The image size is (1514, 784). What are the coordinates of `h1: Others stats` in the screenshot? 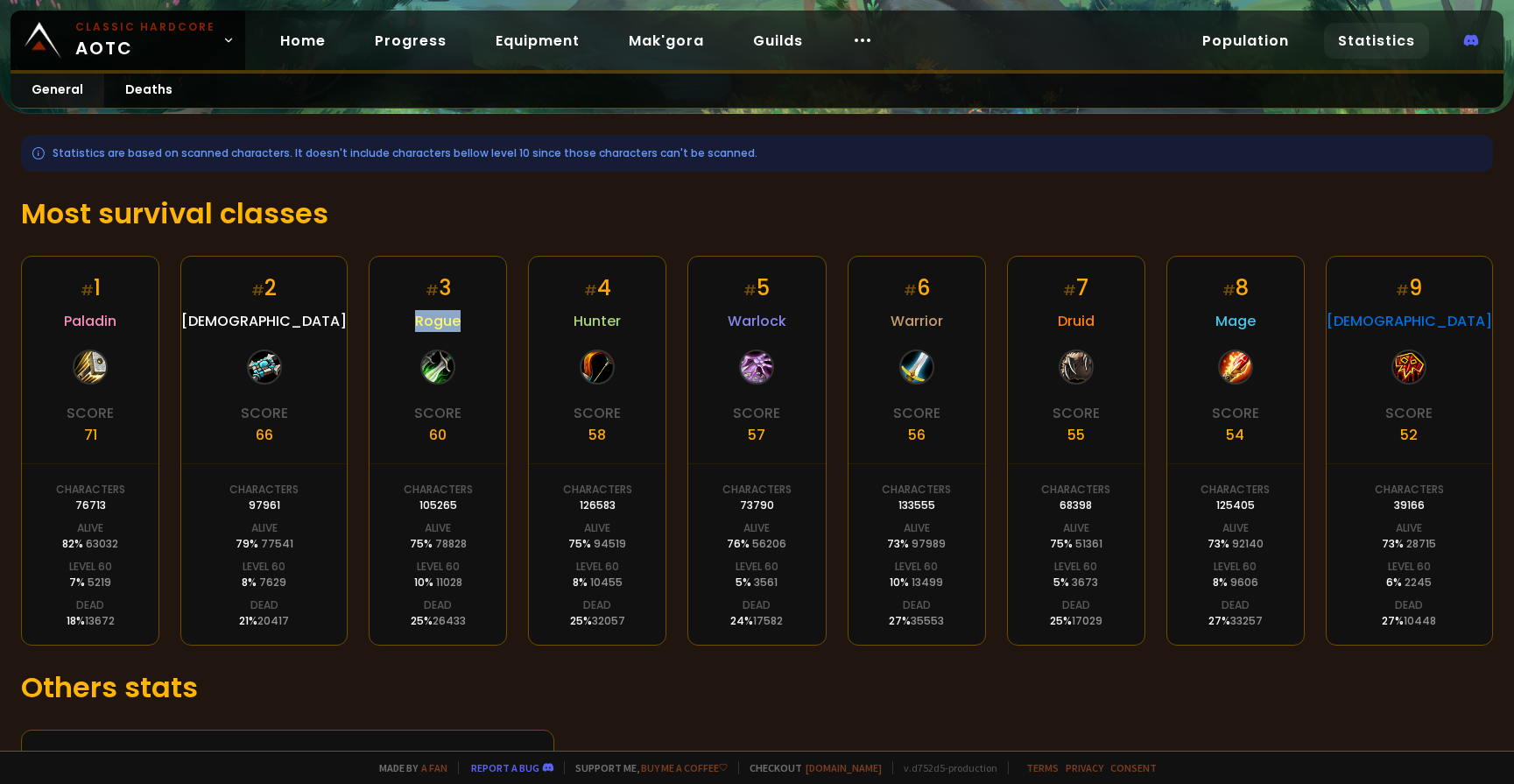 It's located at (757, 688).